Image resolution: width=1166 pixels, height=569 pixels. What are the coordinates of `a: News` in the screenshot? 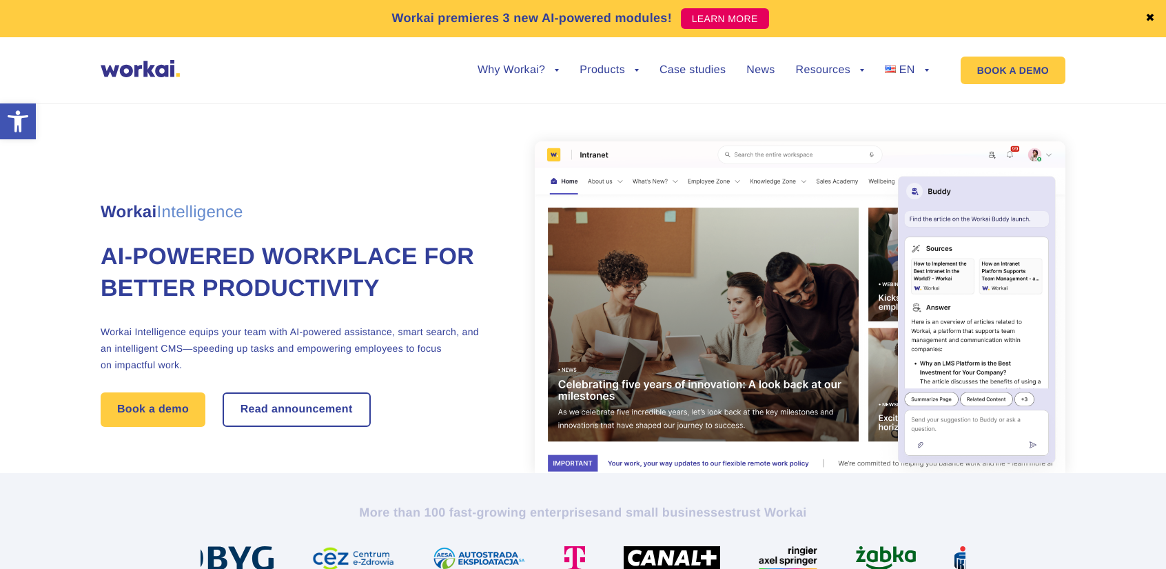 It's located at (760, 70).